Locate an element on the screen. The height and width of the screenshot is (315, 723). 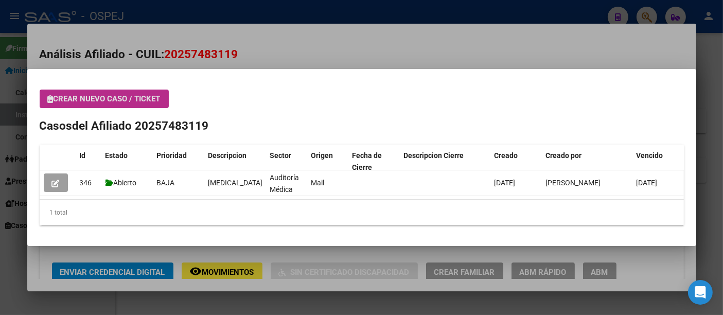
div: 1 total is located at coordinates (362, 213).